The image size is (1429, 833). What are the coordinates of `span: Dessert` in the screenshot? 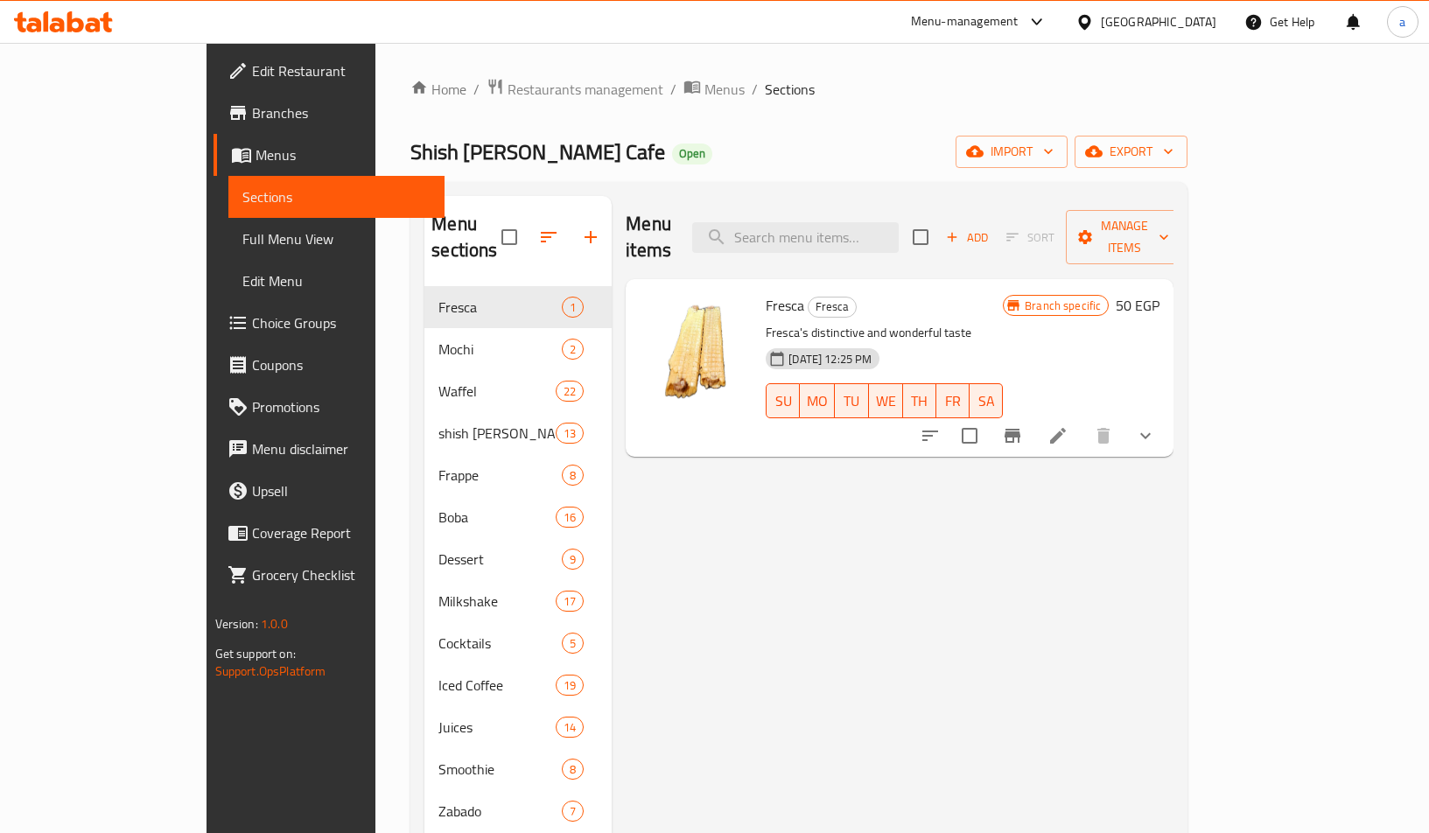 It's located at (500, 559).